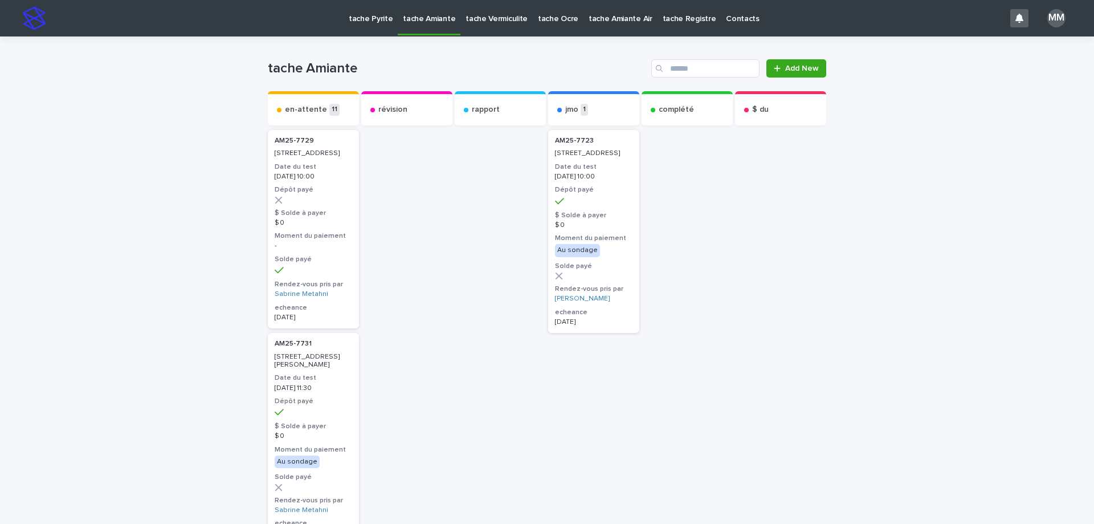  I want to click on p: en-attente, so click(306, 109).